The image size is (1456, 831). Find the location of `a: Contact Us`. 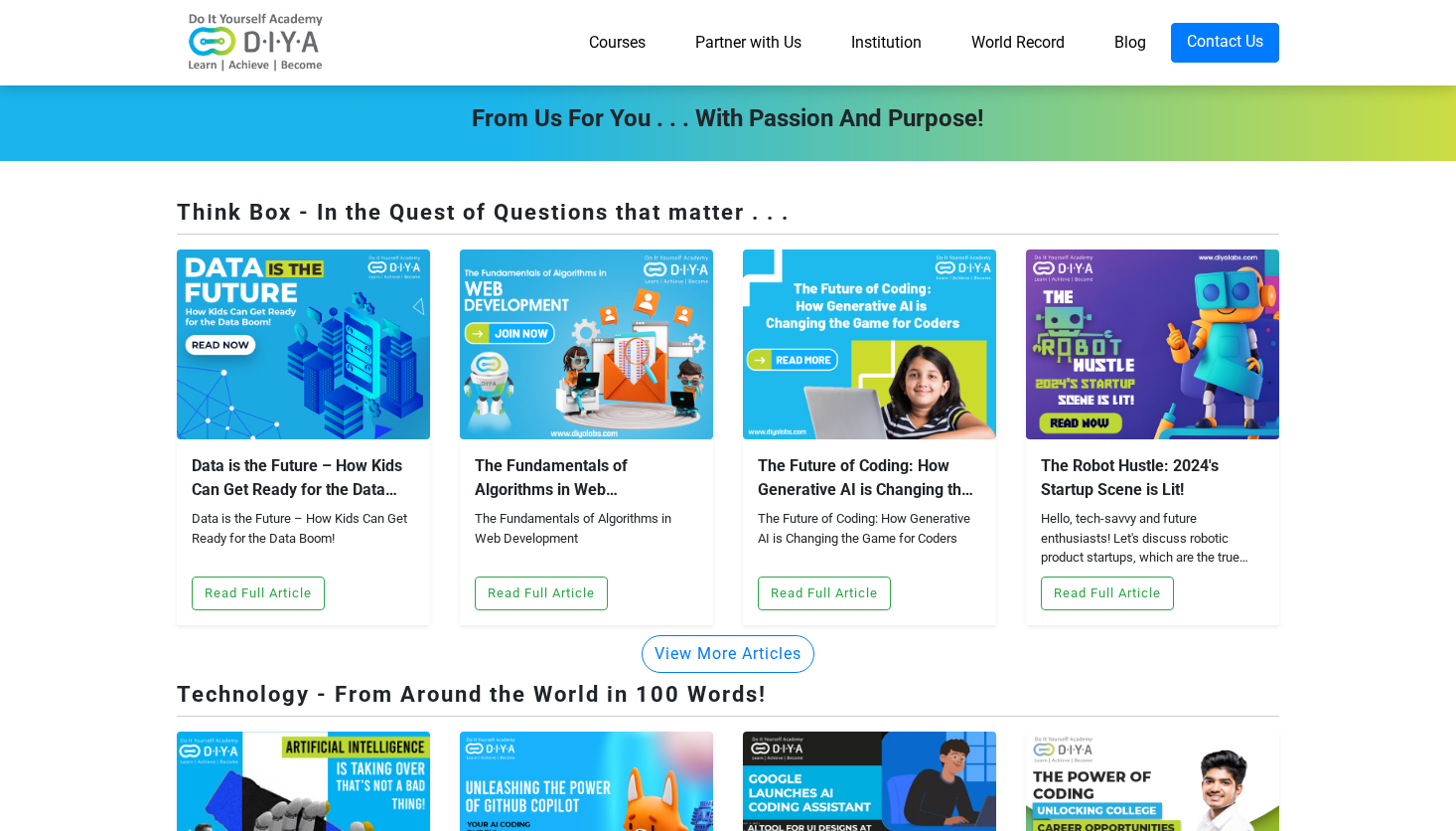

a: Contact Us is located at coordinates (1225, 43).